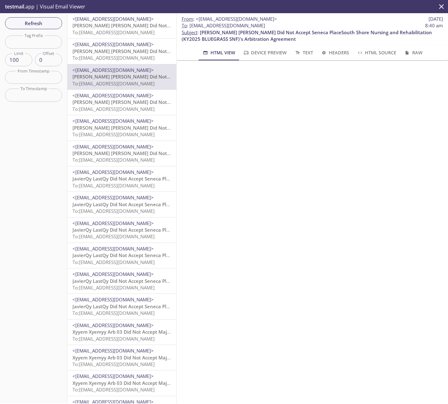 The width and height of the screenshot is (448, 404). What do you see at coordinates (335, 52) in the screenshot?
I see `span: Headers` at bounding box center [335, 52].